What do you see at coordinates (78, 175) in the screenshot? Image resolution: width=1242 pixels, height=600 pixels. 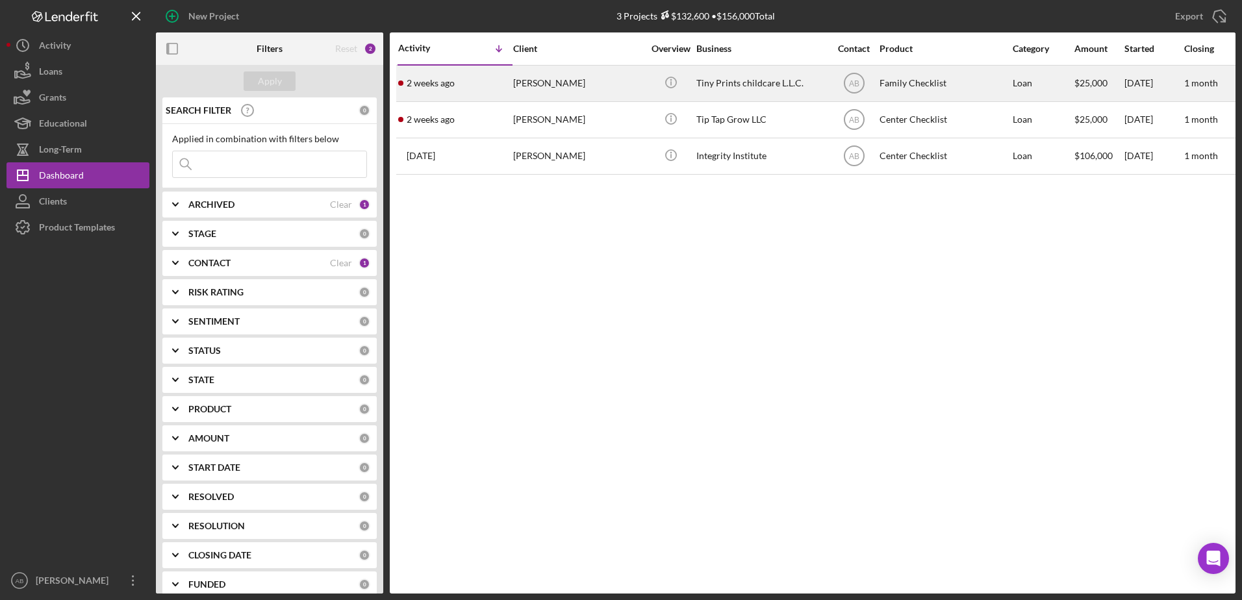 I see `a: Dashboard` at bounding box center [78, 175].